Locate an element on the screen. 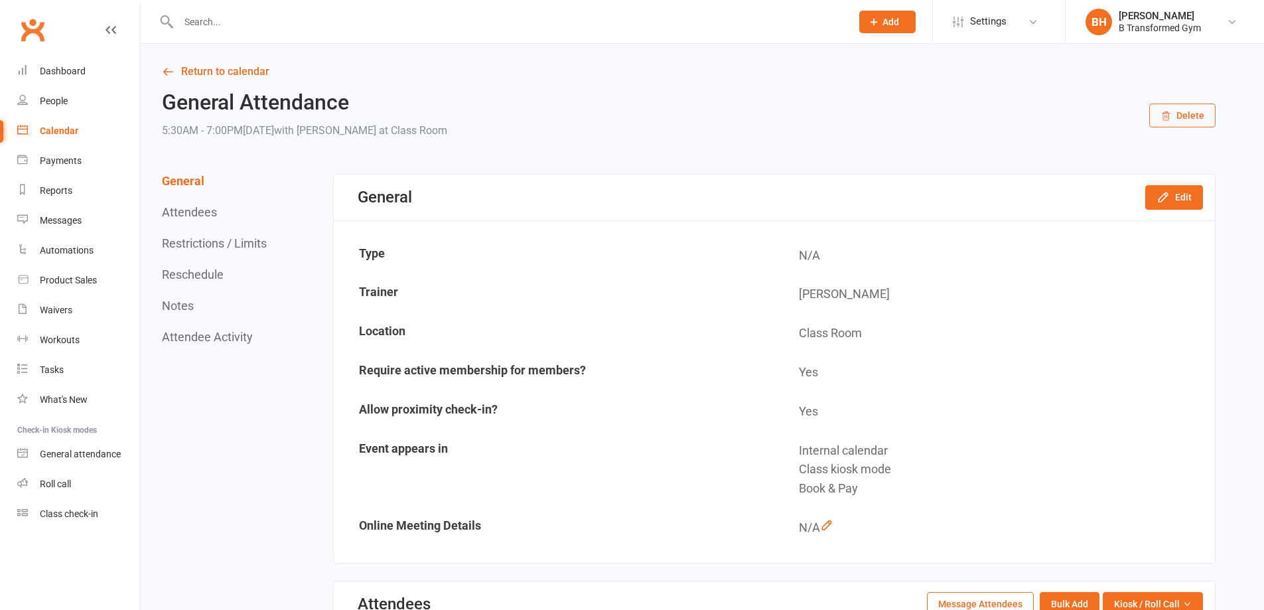 This screenshot has width=1264, height=610. span: Add is located at coordinates (890, 22).